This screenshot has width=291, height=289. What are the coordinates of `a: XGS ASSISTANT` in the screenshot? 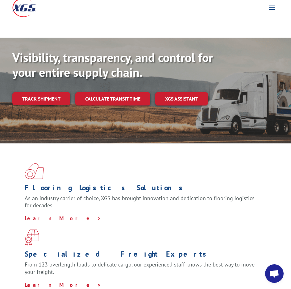 It's located at (182, 99).